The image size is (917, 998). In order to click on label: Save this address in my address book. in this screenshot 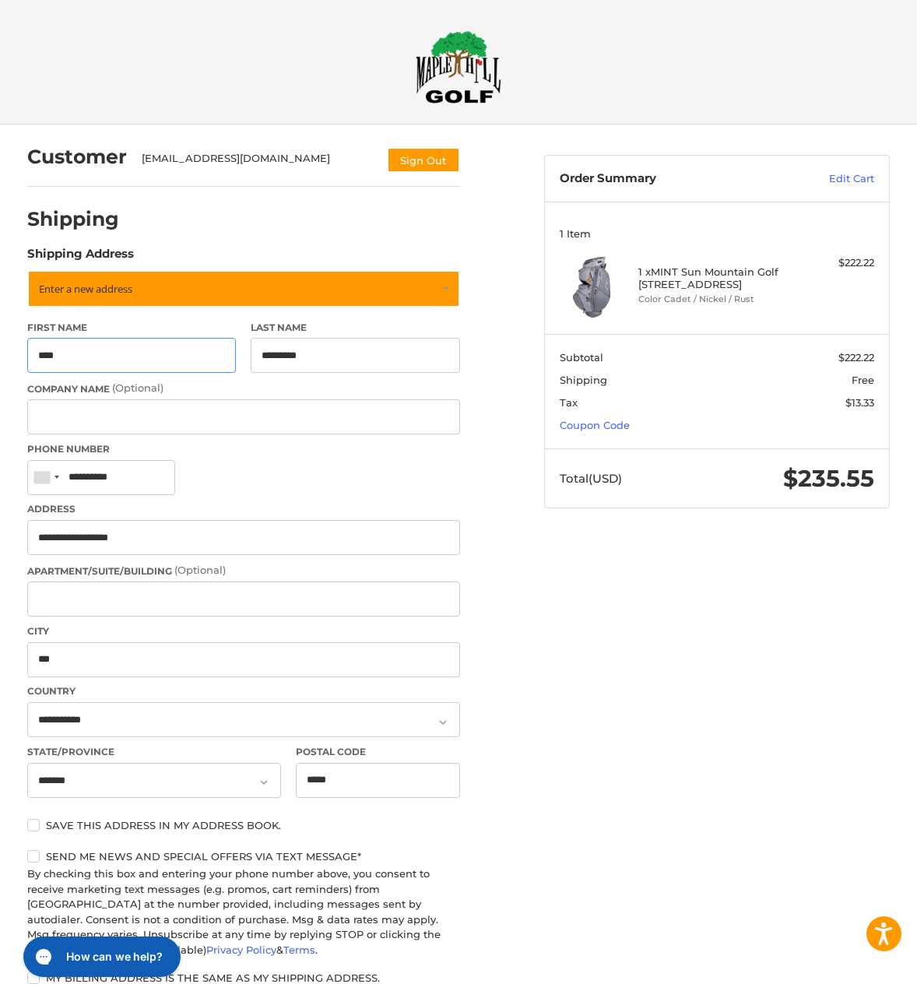, I will do `click(244, 825)`.